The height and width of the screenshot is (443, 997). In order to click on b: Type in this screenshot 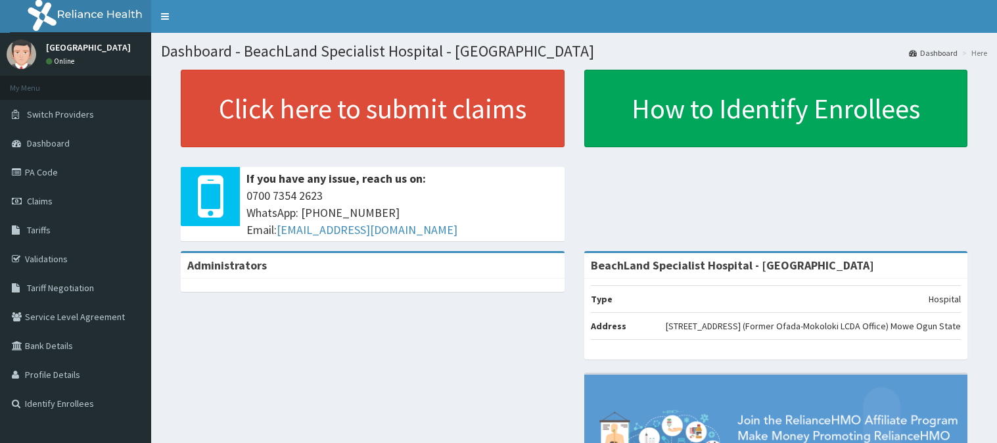, I will do `click(602, 299)`.